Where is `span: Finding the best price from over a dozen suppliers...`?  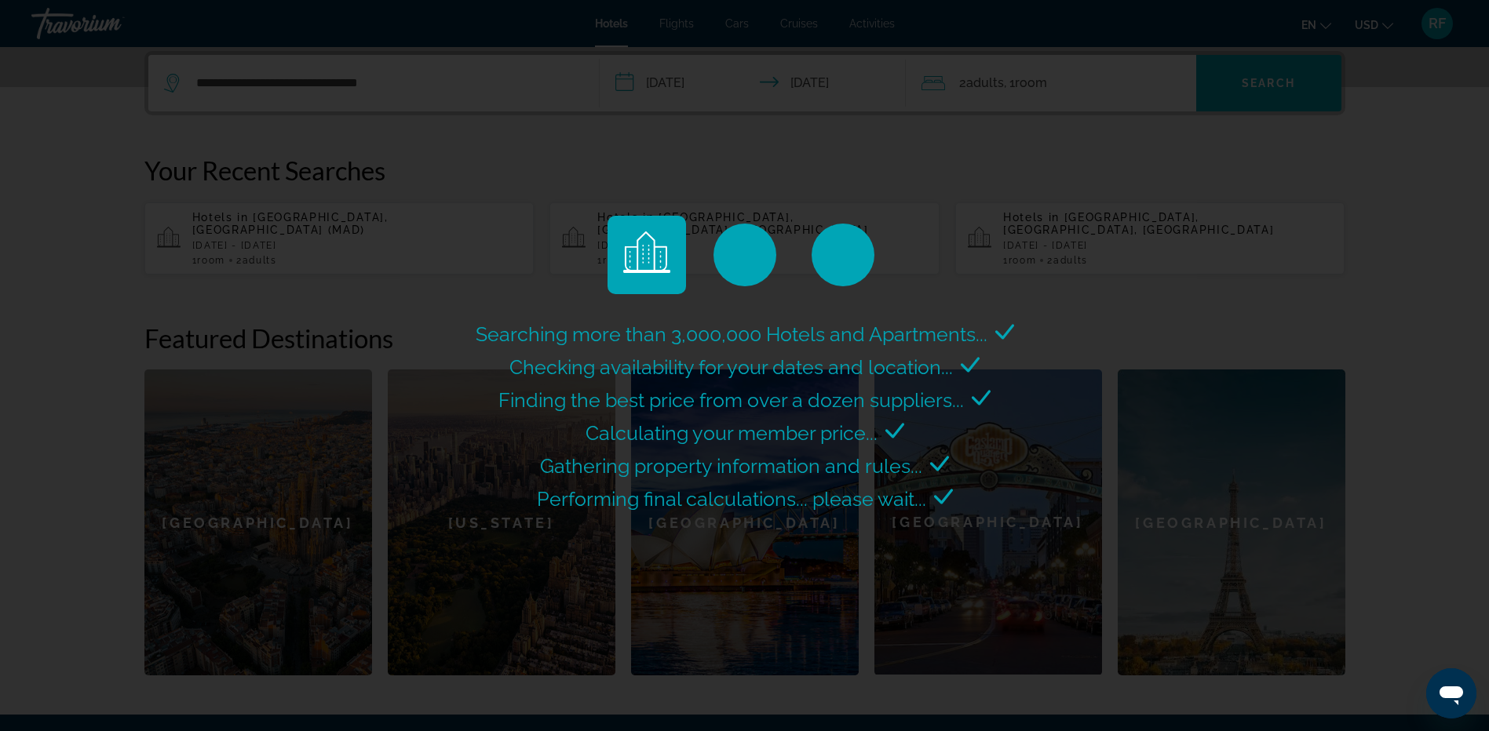 span: Finding the best price from over a dozen suppliers... is located at coordinates (731, 400).